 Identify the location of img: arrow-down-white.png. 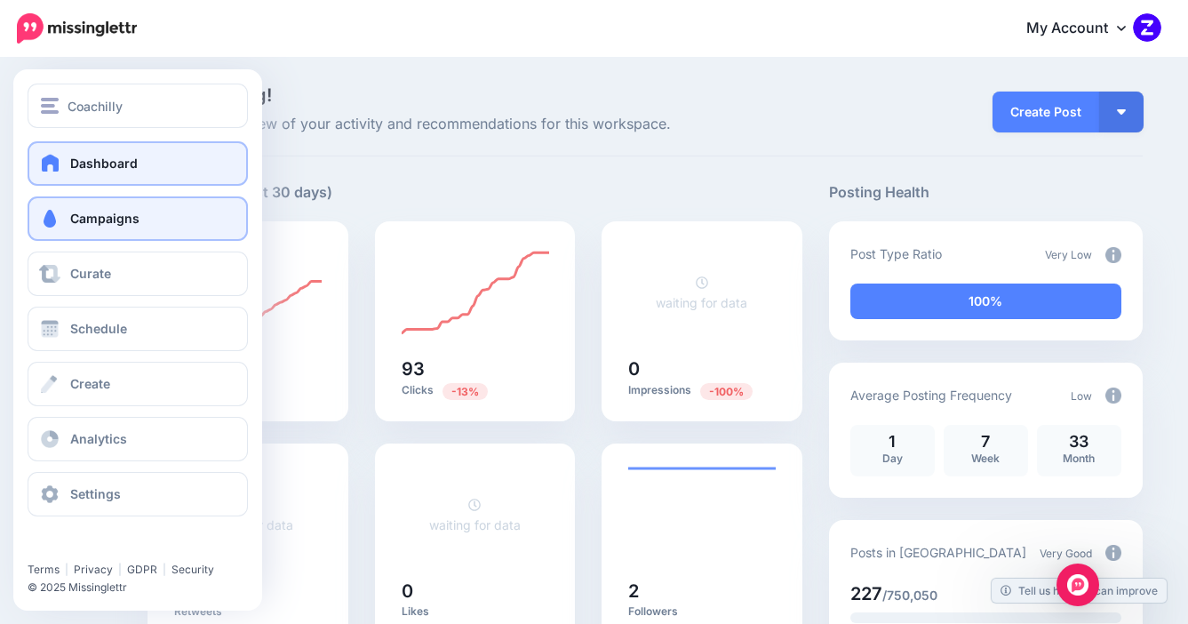
(1121, 112).